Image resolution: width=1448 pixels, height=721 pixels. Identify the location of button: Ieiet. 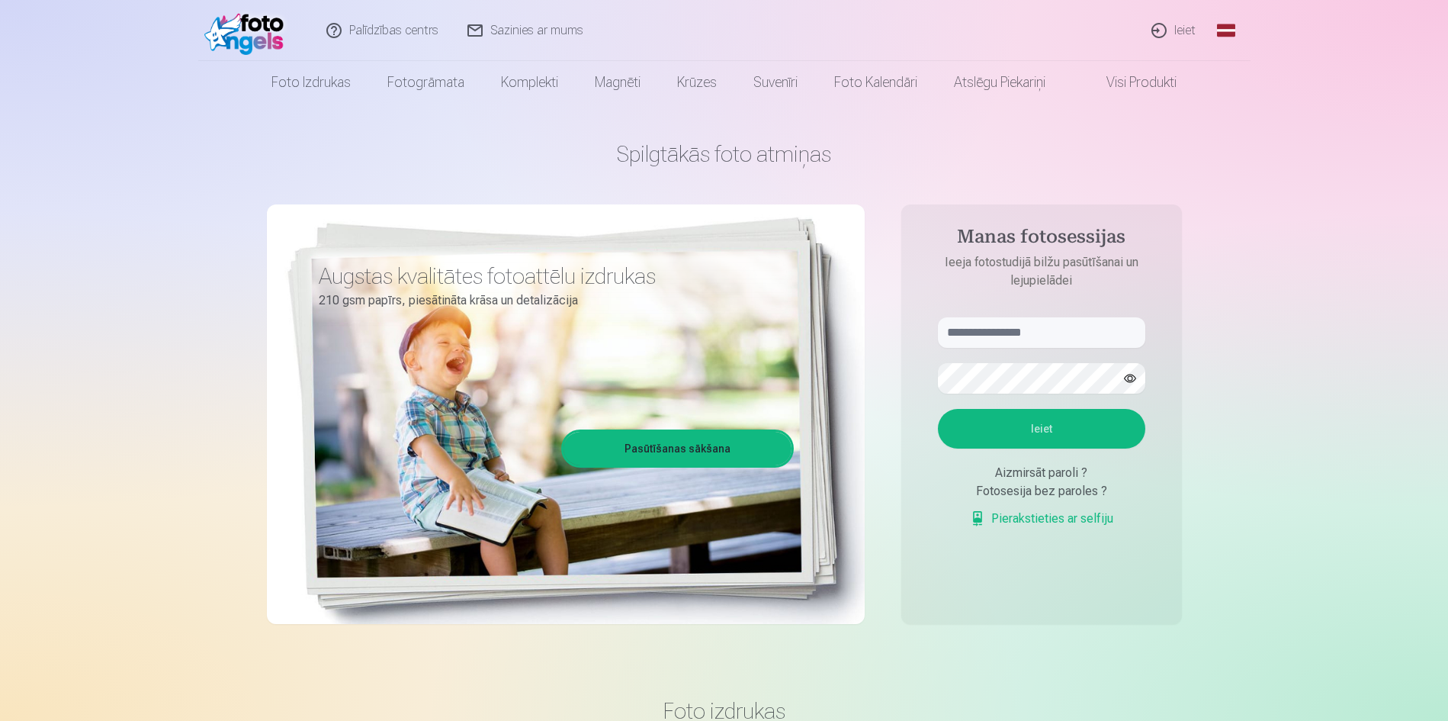
(1042, 429).